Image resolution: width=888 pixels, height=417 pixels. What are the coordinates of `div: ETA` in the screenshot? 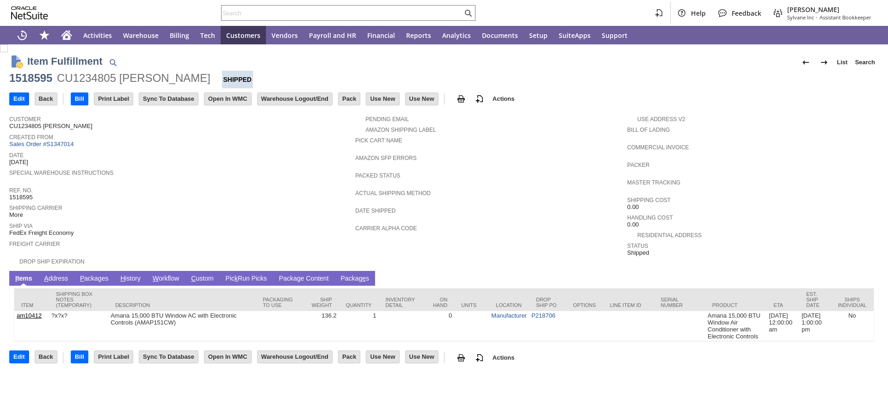 It's located at (783, 305).